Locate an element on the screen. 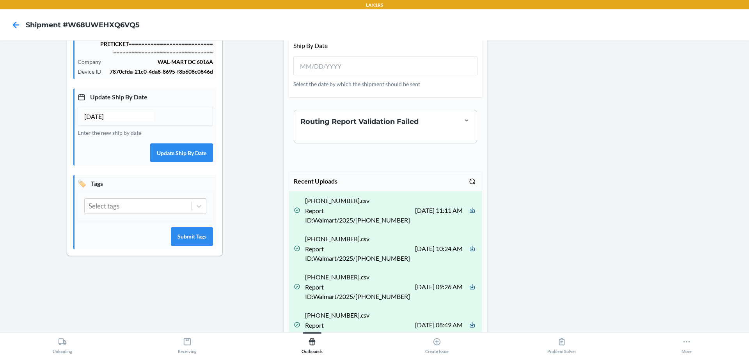 This screenshot has height=355, width=749. div: Outbounds is located at coordinates (312, 344).